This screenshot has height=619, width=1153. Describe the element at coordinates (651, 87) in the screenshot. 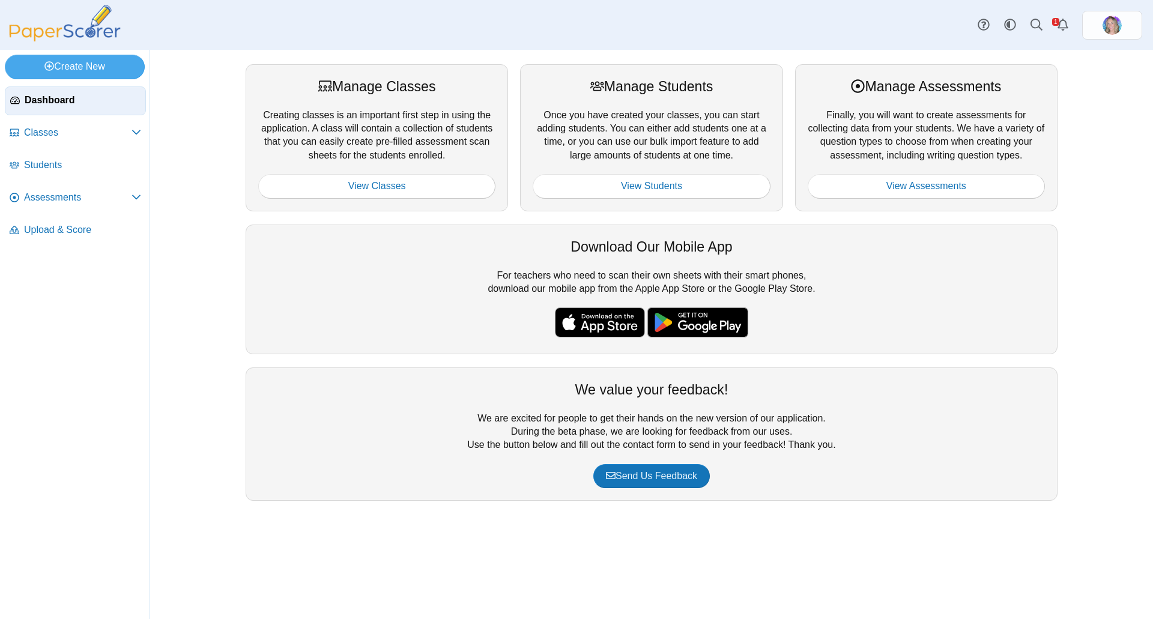

I see `div: Manage Students` at that location.